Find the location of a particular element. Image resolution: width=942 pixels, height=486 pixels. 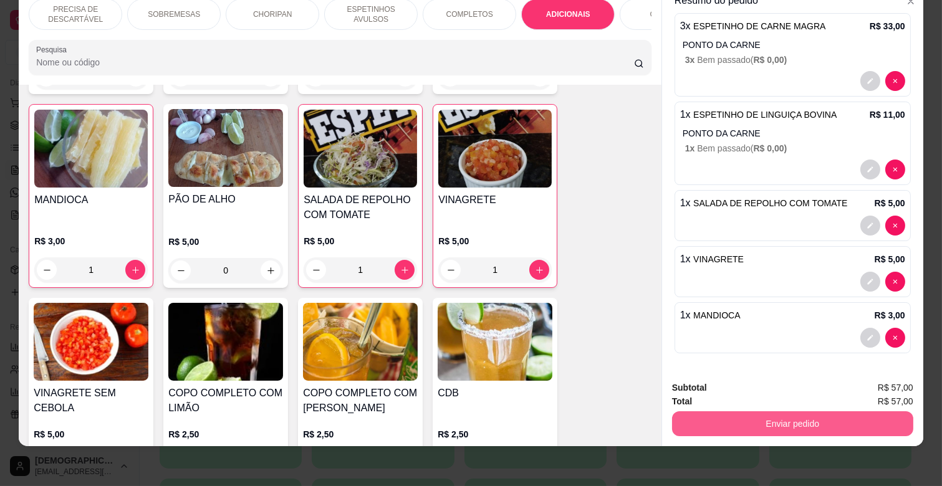

h4: MANDIOCA is located at coordinates (91, 200).